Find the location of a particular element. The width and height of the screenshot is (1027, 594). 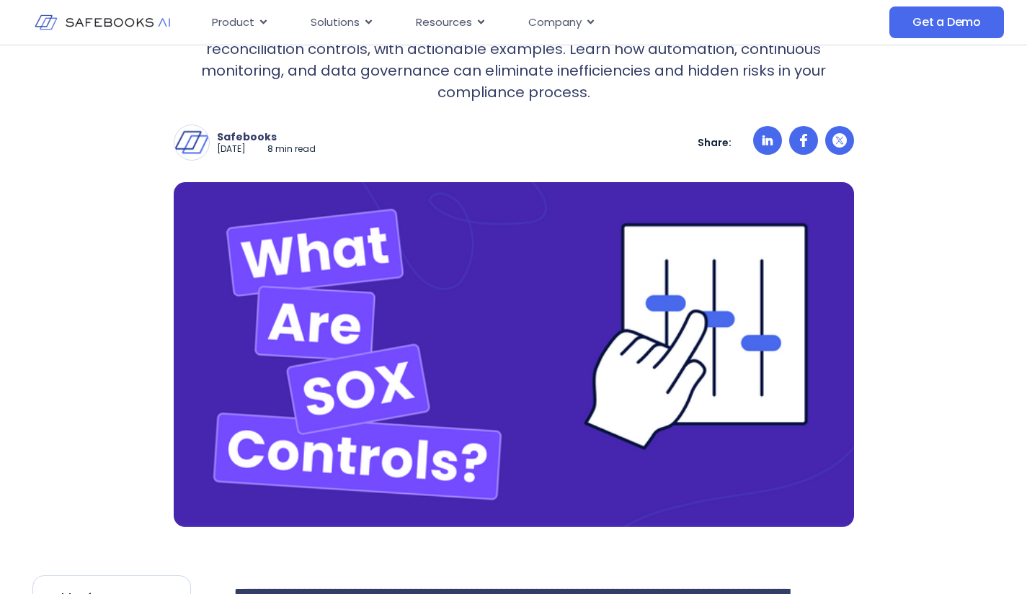

p: Share: is located at coordinates (714, 143).